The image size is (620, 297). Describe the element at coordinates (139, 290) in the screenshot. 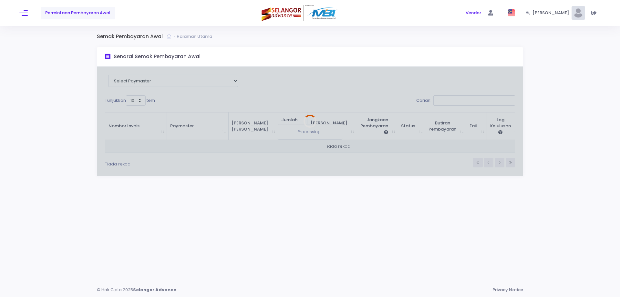

I see `div: © Hak Cipta 2025 .` at that location.